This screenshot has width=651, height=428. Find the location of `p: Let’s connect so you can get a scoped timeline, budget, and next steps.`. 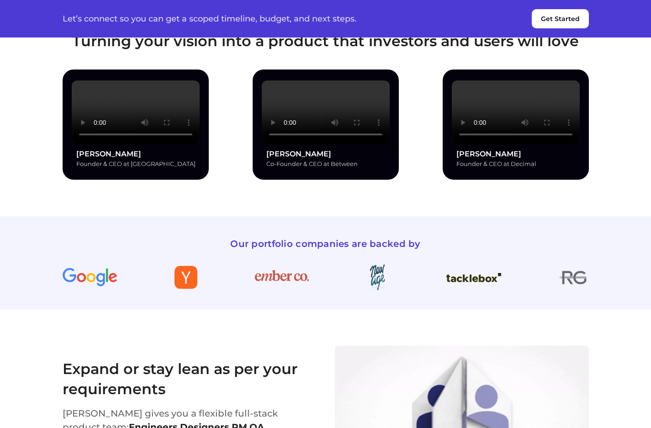

p: Let’s connect so you can get a scoped timeline, budget, and next steps. is located at coordinates (209, 19).